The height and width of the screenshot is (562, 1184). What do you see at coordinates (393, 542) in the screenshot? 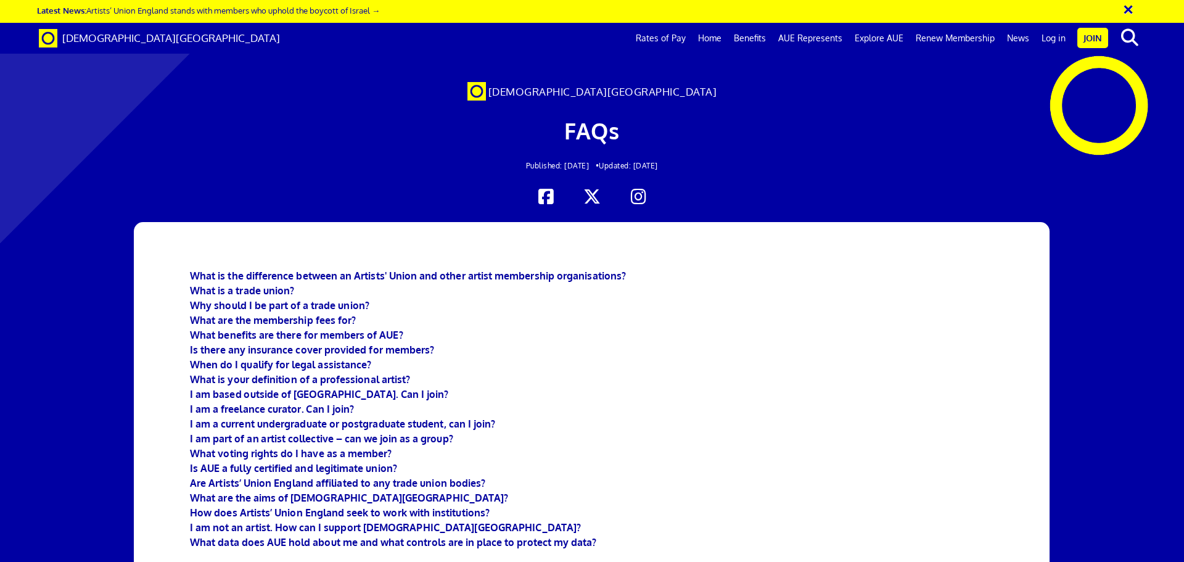
I see `a: What data does AUE hold about me and what controls are in place to protect my data?` at bounding box center [393, 542].